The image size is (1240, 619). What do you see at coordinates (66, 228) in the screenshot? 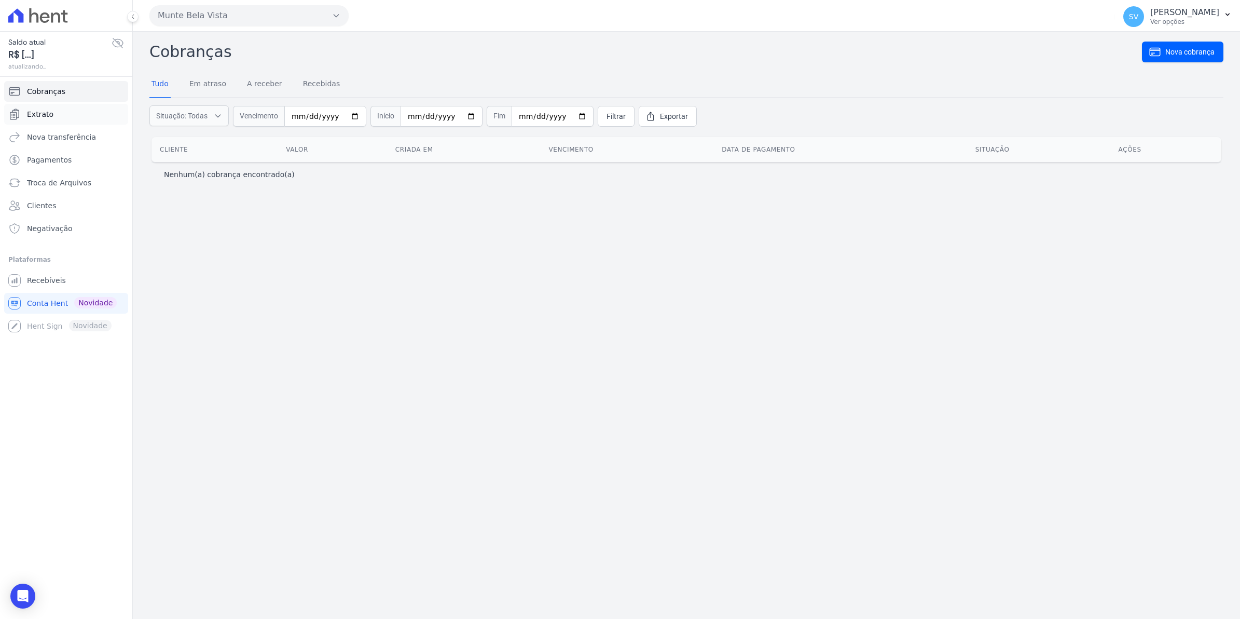
I see `a: Negativação` at bounding box center [66, 228].